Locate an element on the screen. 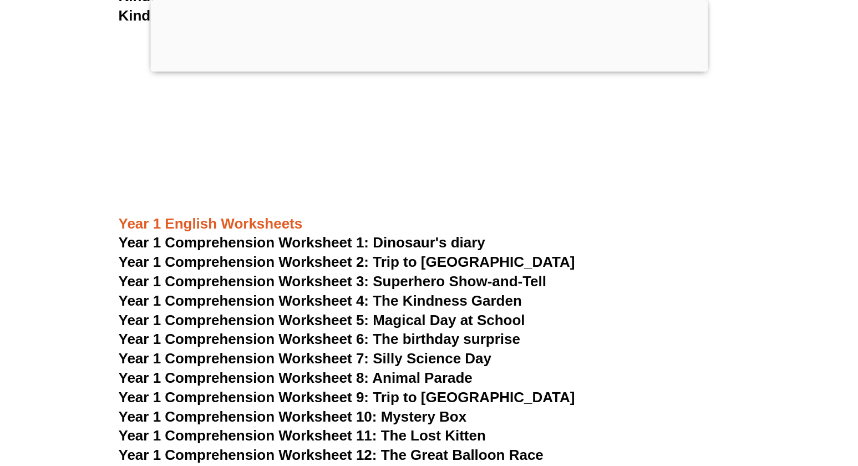 The width and height of the screenshot is (858, 466). span: Year 1 Comprehension Worksheet 6: The birthday surprise is located at coordinates (320, 339).